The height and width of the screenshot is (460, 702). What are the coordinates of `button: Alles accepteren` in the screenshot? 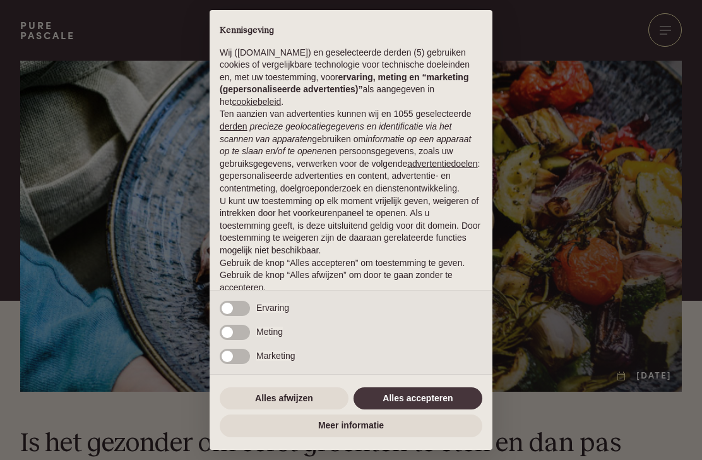 It's located at (418, 398).